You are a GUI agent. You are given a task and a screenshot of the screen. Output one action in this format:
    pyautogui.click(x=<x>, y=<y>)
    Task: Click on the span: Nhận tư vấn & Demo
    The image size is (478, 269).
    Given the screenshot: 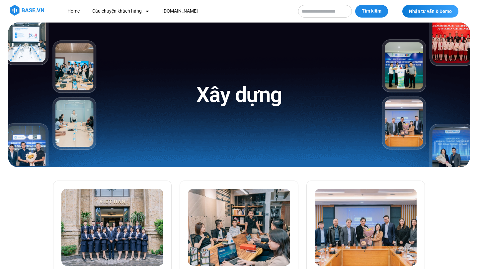 What is the action you would take?
    pyautogui.click(x=430, y=11)
    